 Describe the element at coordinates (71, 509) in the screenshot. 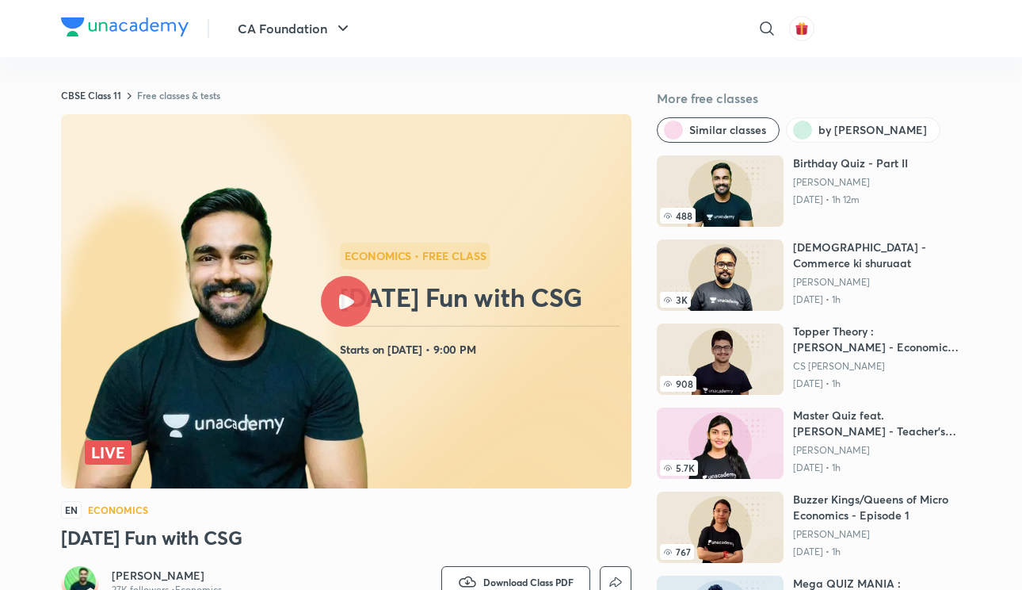

I see `span: EN` at that location.